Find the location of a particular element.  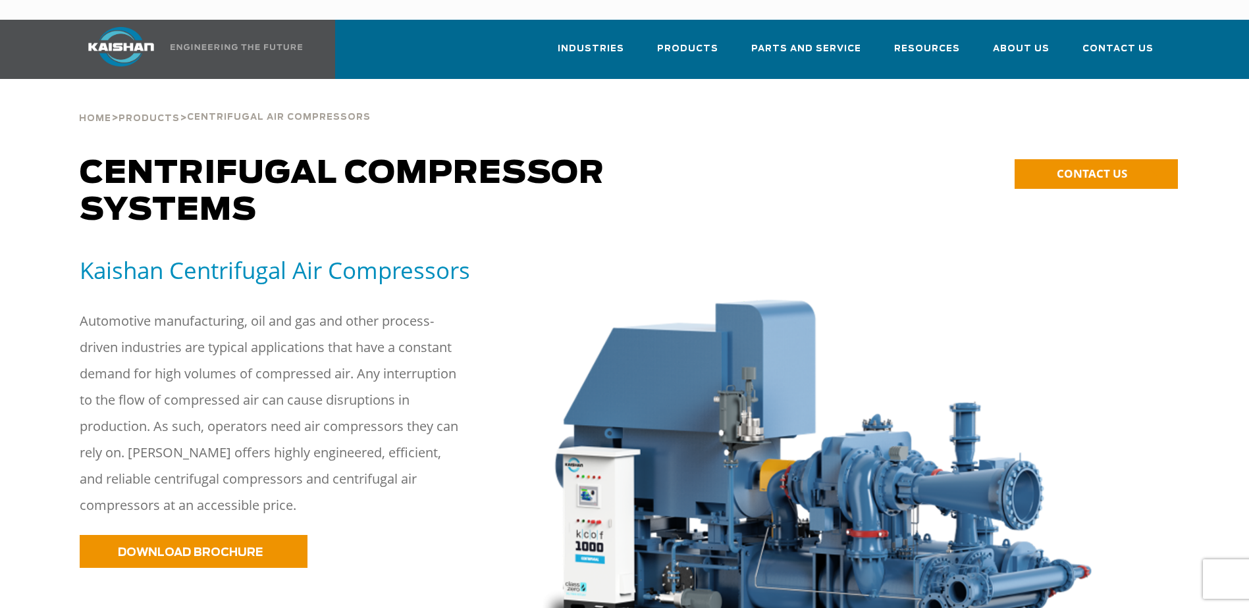

span: Home is located at coordinates (95, 118).